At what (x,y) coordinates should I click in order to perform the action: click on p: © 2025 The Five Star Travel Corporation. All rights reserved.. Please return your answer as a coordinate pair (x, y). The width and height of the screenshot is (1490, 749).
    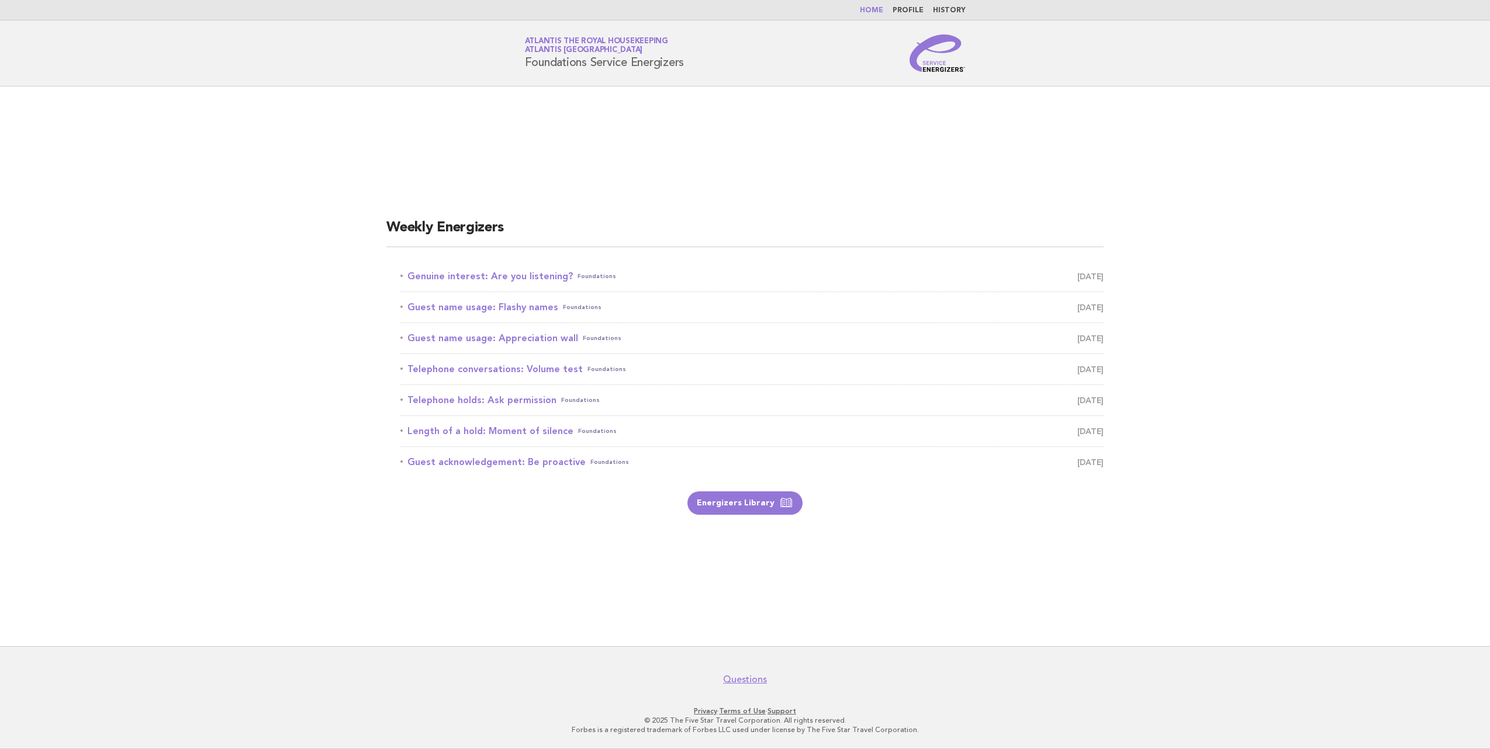
    Looking at the image, I should click on (745, 721).